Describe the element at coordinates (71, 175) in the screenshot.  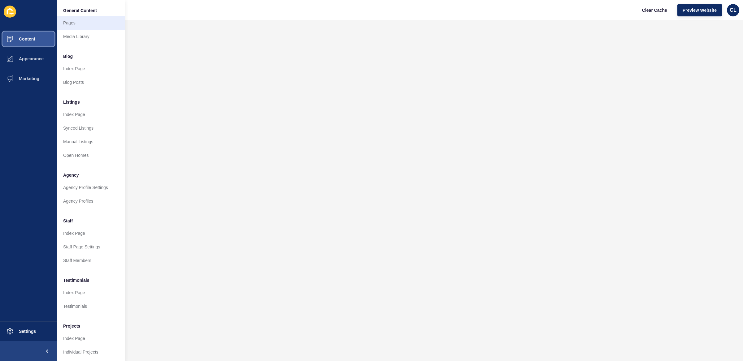
I see `span: Agency` at that location.